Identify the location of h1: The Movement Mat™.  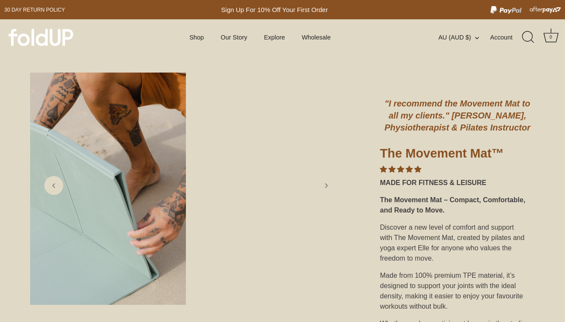
(457, 155).